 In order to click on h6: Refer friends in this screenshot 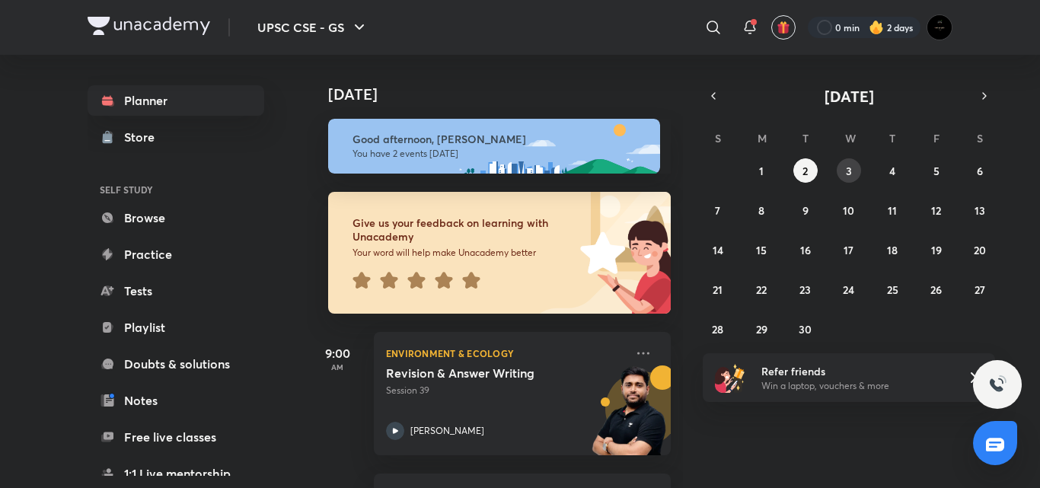, I will do `click(855, 371)`.